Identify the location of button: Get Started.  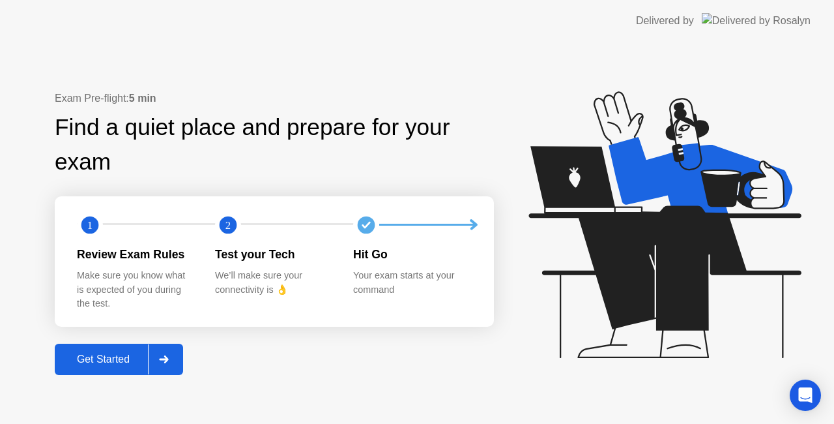
(119, 359).